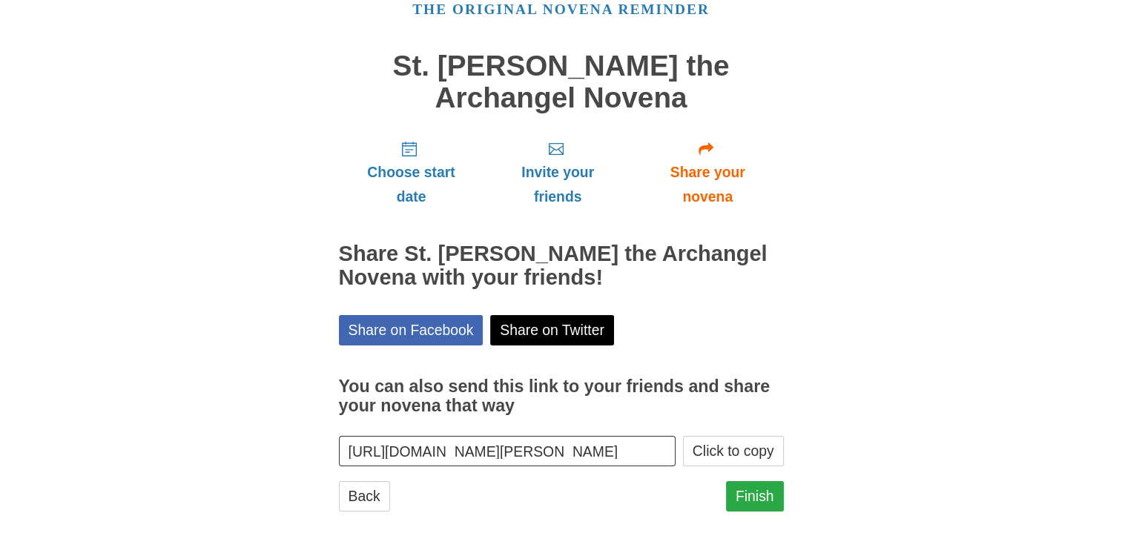  Describe the element at coordinates (707, 172) in the screenshot. I see `a: Share your novena` at that location.